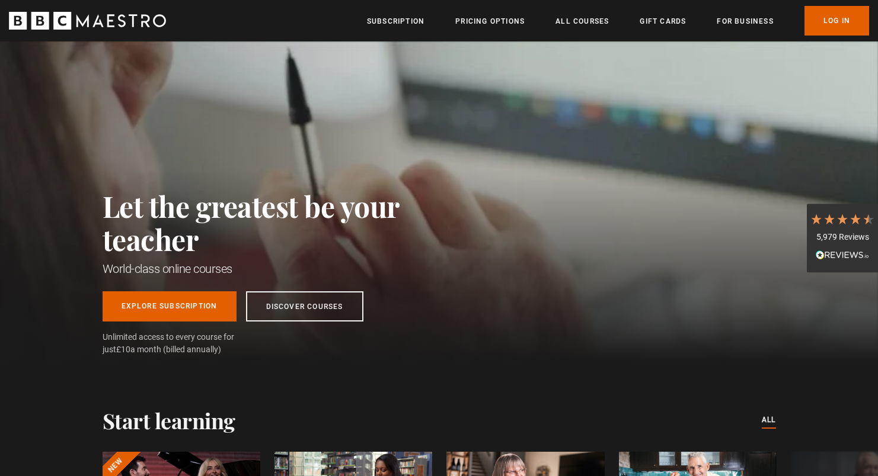 The image size is (878, 476). Describe the element at coordinates (277, 223) in the screenshot. I see `h2: Let the greatest be your teacher` at that location.